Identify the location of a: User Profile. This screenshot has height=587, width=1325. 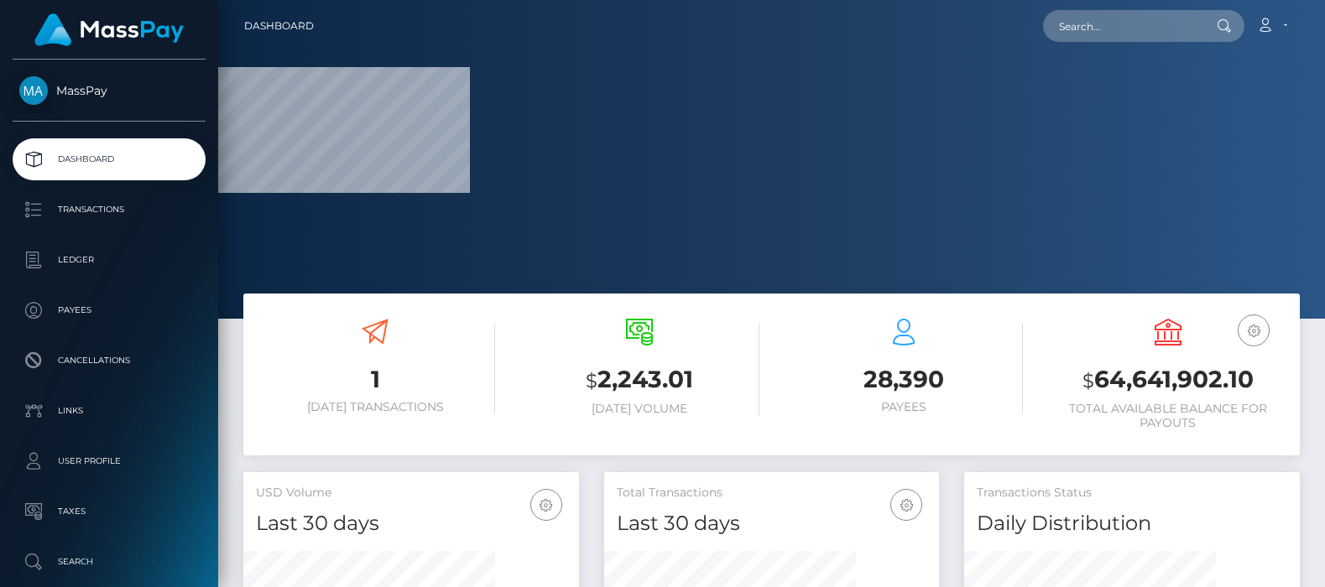
(109, 461).